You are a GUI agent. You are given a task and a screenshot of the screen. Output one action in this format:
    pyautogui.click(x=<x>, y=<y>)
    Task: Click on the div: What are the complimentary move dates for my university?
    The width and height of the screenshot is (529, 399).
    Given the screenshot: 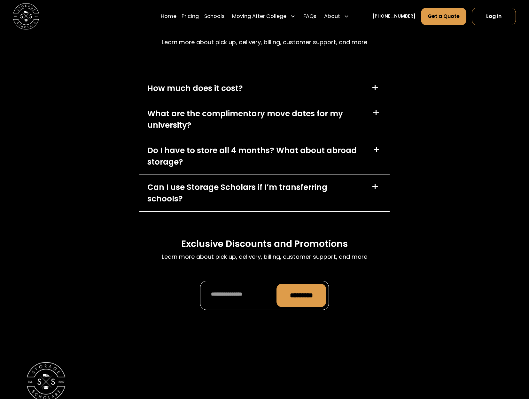 What is the action you would take?
    pyautogui.click(x=256, y=119)
    